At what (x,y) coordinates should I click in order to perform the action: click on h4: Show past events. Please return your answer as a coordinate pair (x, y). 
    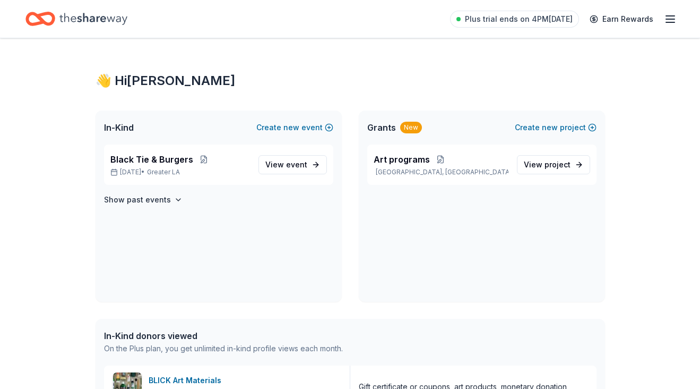
    Looking at the image, I should click on (137, 200).